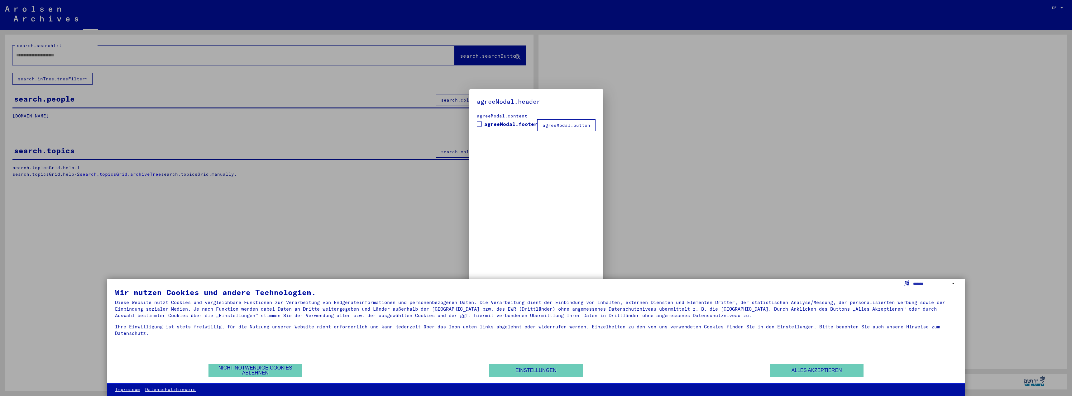  What do you see at coordinates (255, 370) in the screenshot?
I see `button: Nicht notwendige Cookies ablehnen` at bounding box center [255, 370].